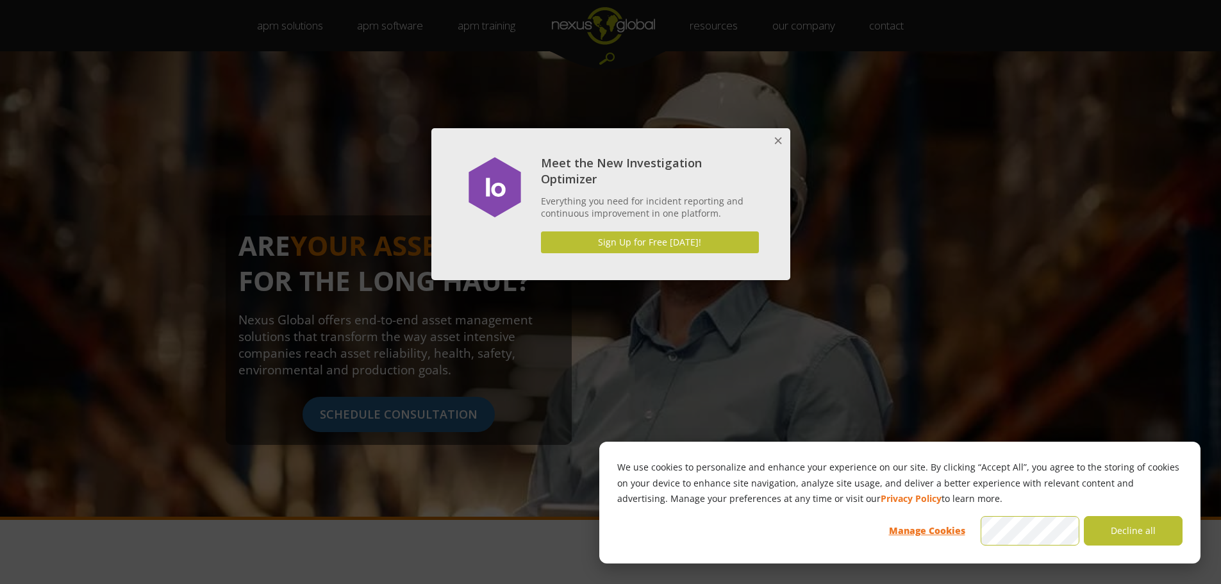 The width and height of the screenshot is (1221, 584). I want to click on button: Accept all, so click(1030, 531).